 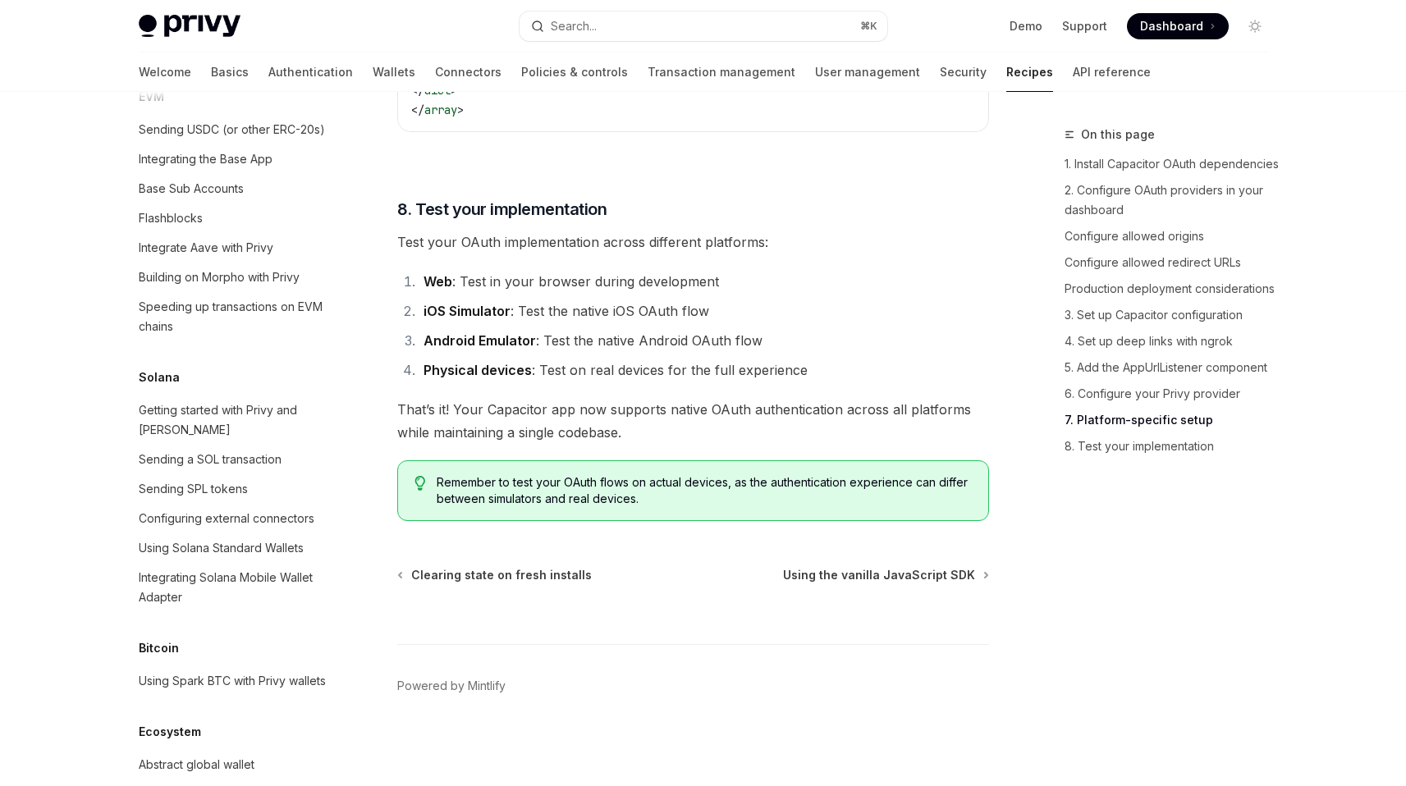 I want to click on button: Open search, so click(x=703, y=26).